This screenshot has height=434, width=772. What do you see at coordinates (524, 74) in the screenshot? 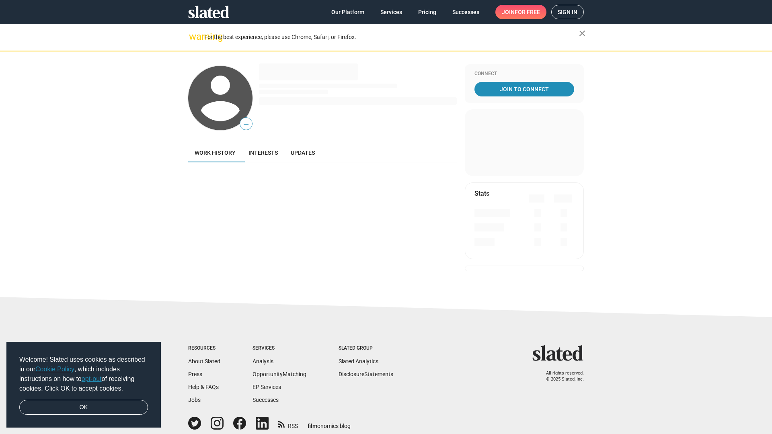
I see `div: Connect` at bounding box center [524, 74].